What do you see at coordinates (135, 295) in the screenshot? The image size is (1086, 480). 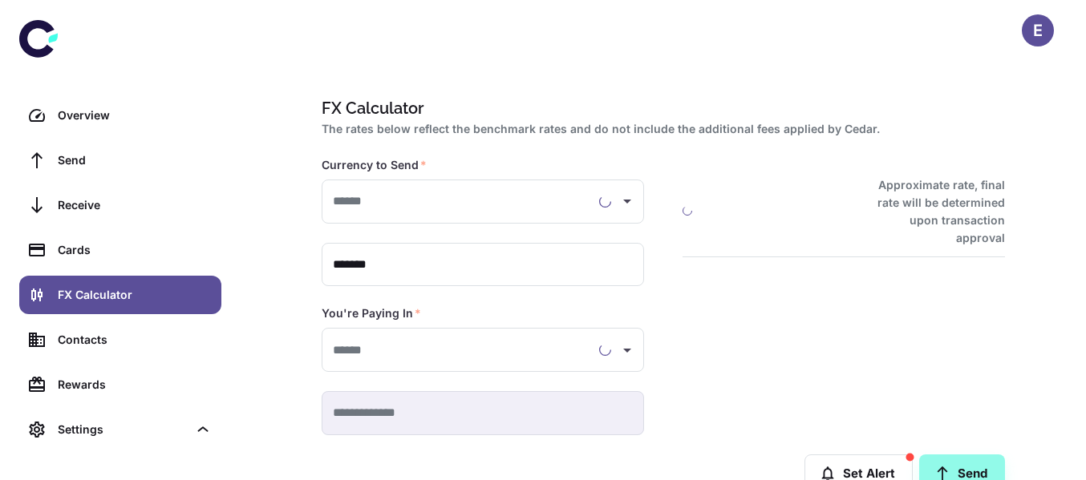 I see `div: FX Calculator` at bounding box center [135, 295].